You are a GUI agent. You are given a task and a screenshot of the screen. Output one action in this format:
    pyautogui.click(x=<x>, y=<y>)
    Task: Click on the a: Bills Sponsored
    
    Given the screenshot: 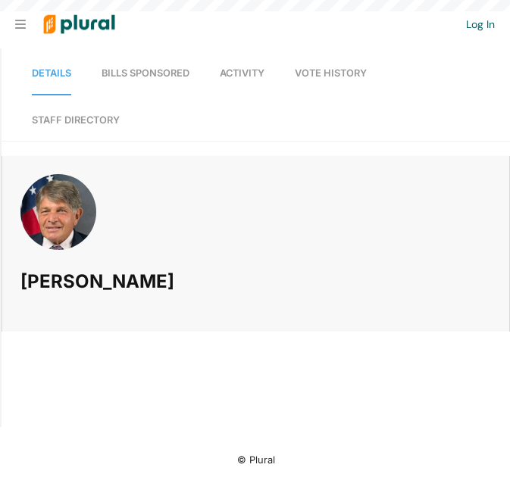 What is the action you would take?
    pyautogui.click(x=145, y=73)
    